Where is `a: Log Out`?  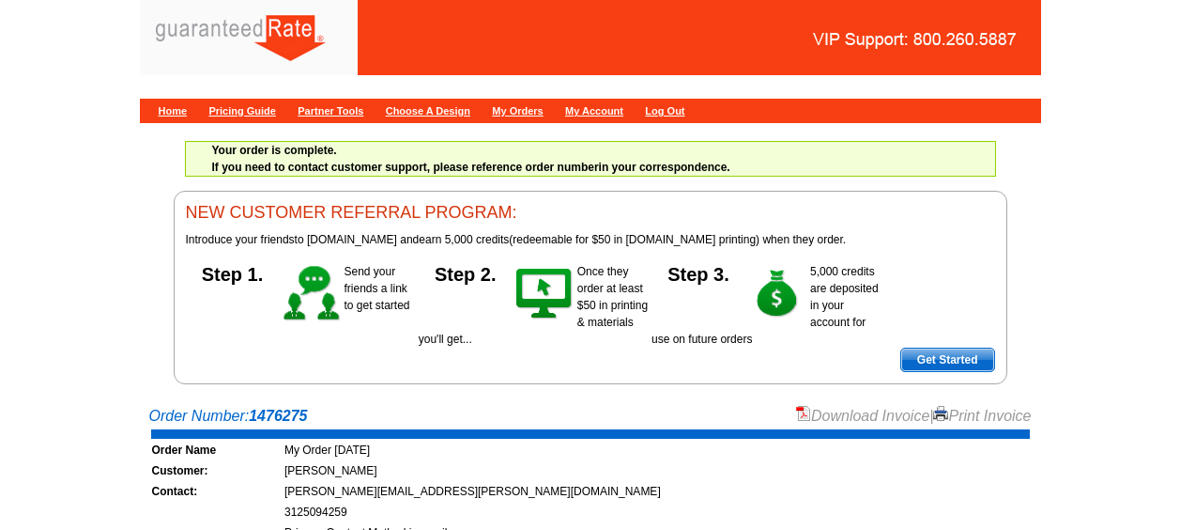
a: Log Out is located at coordinates (665, 111).